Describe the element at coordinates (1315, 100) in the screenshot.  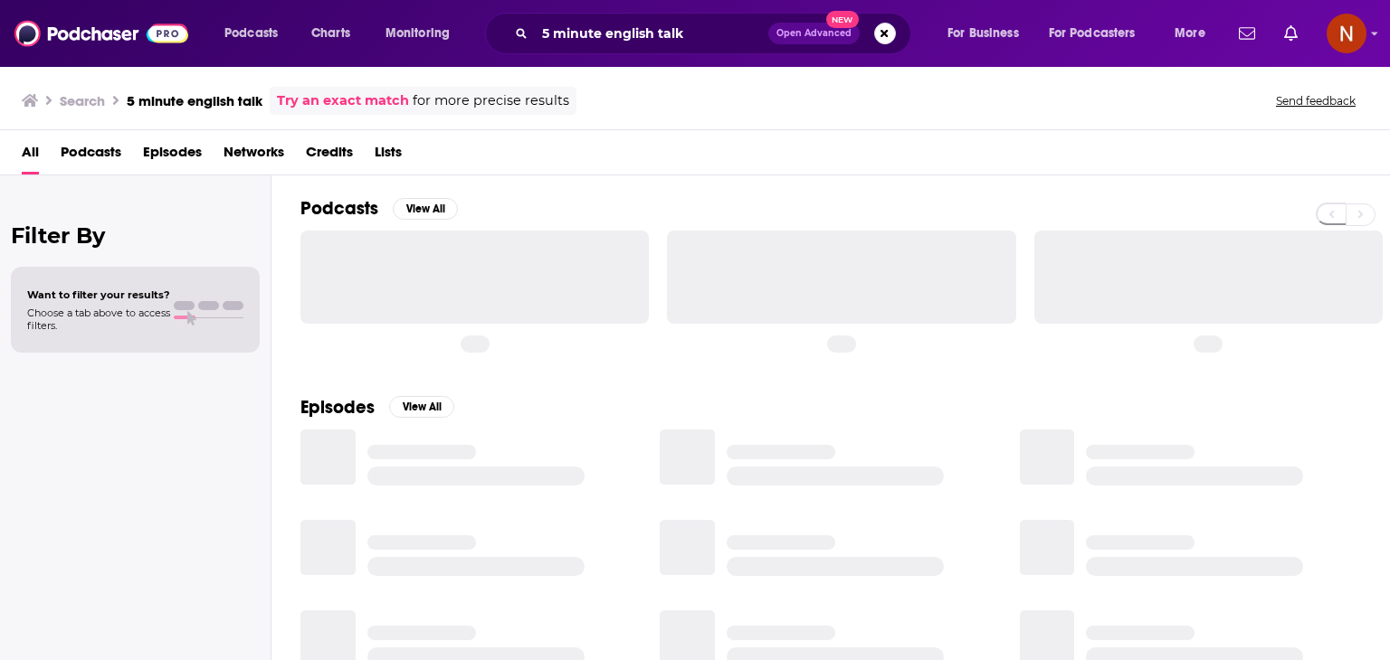
I see `button: Send feedback` at that location.